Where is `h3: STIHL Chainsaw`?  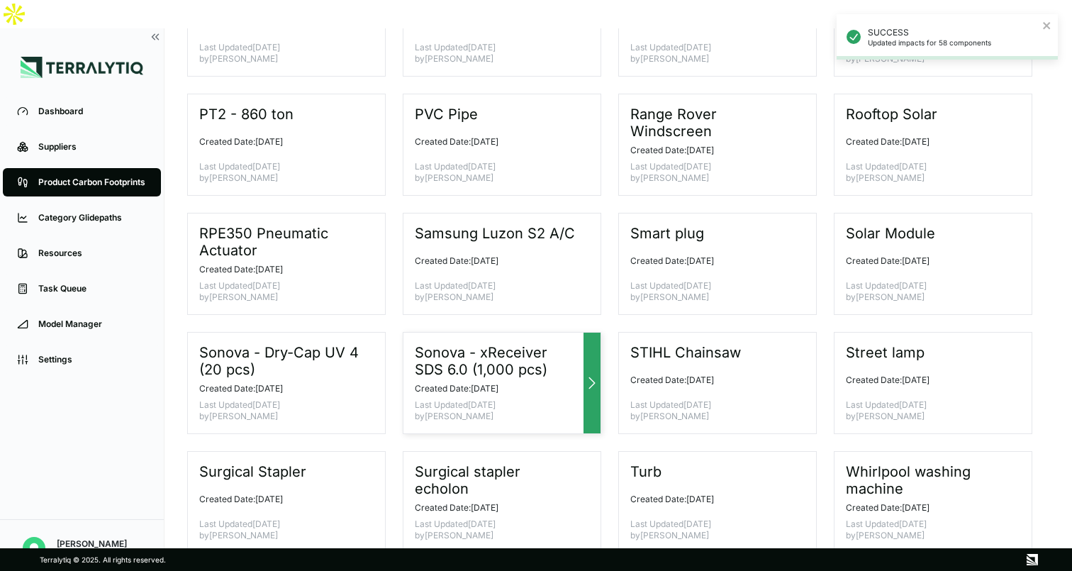
h3: STIHL Chainsaw is located at coordinates (686, 352).